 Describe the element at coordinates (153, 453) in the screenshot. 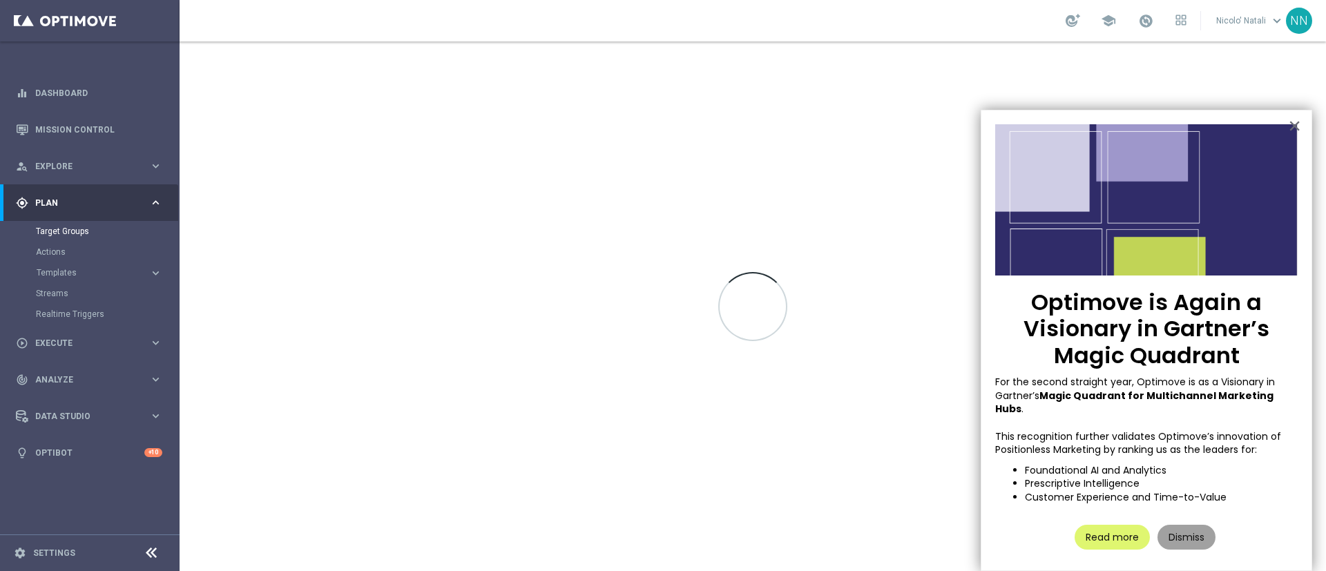

I see `div: +10` at that location.